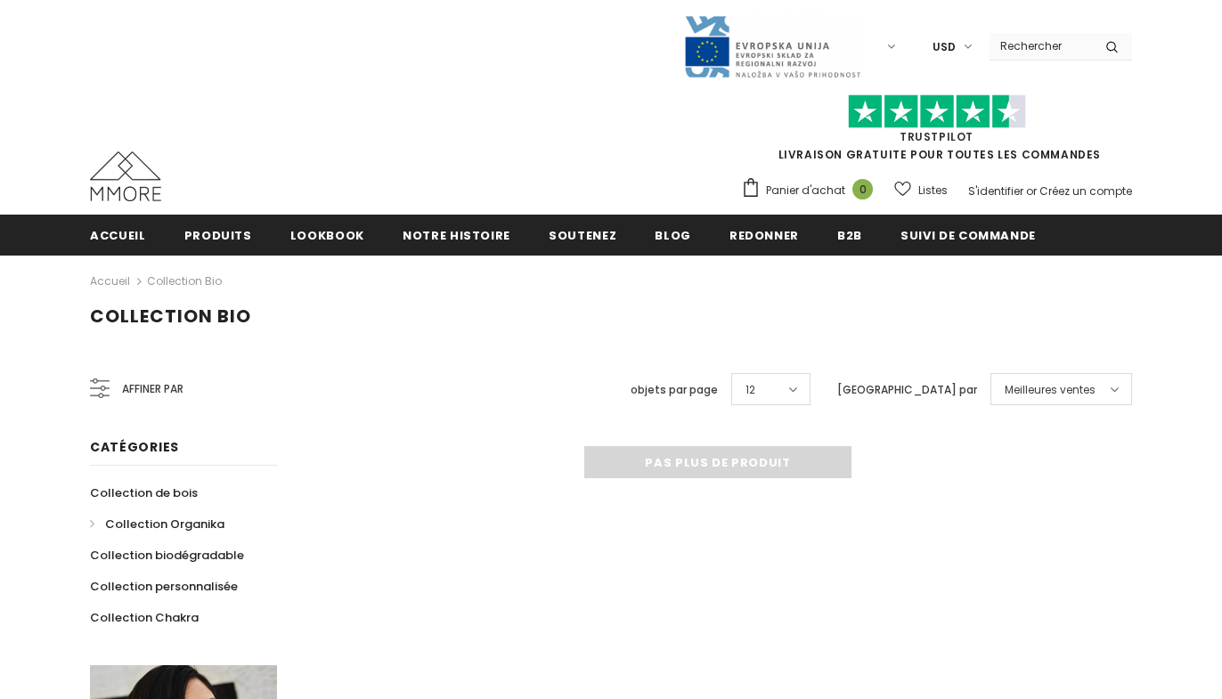  I want to click on span: Collection Chakra, so click(144, 617).